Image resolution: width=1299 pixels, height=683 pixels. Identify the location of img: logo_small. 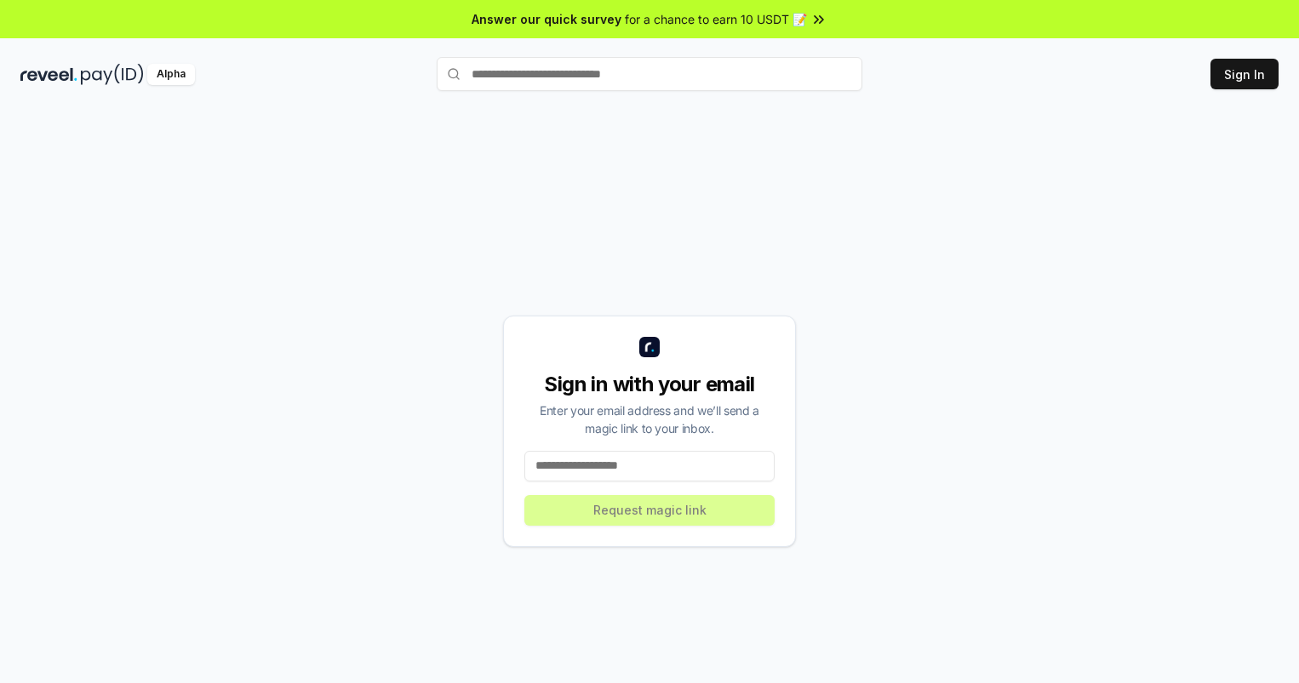
(649, 347).